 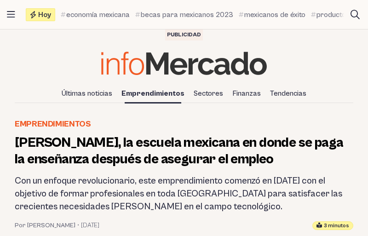 What do you see at coordinates (288, 93) in the screenshot?
I see `a: Tendencias` at bounding box center [288, 93].